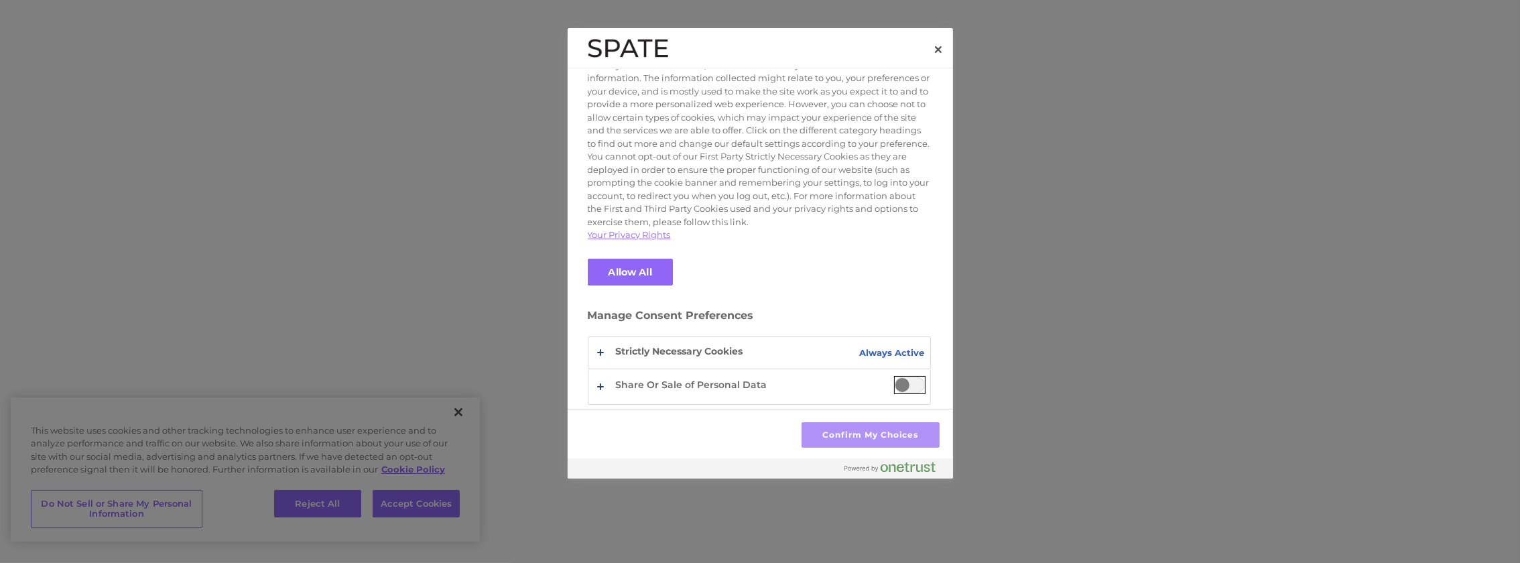 This screenshot has height=563, width=1520. I want to click on span: Share Or Sale of Personal Data, so click(910, 385).